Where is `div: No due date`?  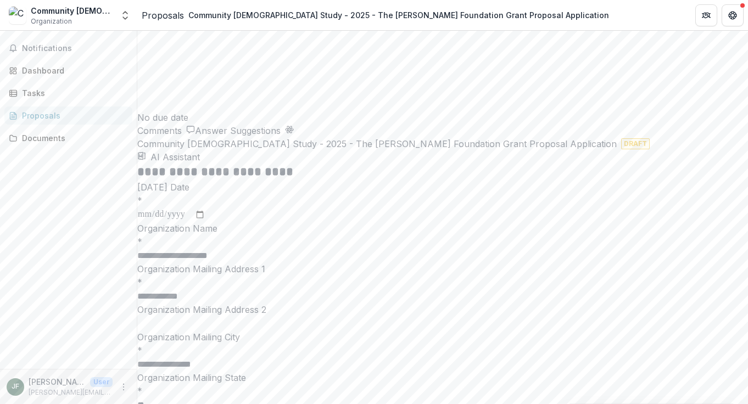
div: No due date is located at coordinates (443, 117).